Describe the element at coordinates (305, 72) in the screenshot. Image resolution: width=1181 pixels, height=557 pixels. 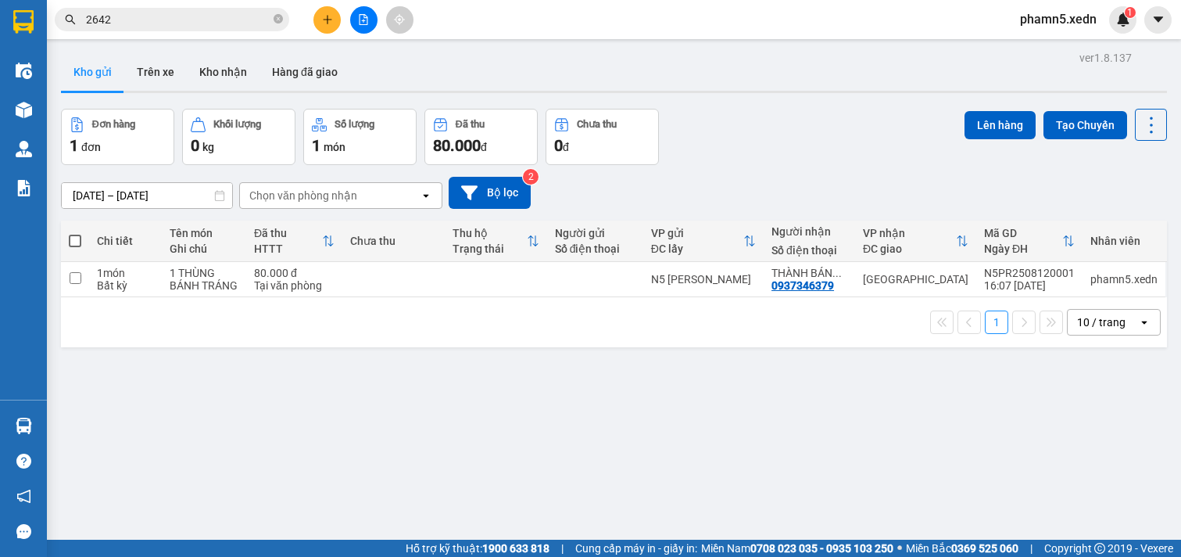
I see `button: Hàng đã giao` at that location.